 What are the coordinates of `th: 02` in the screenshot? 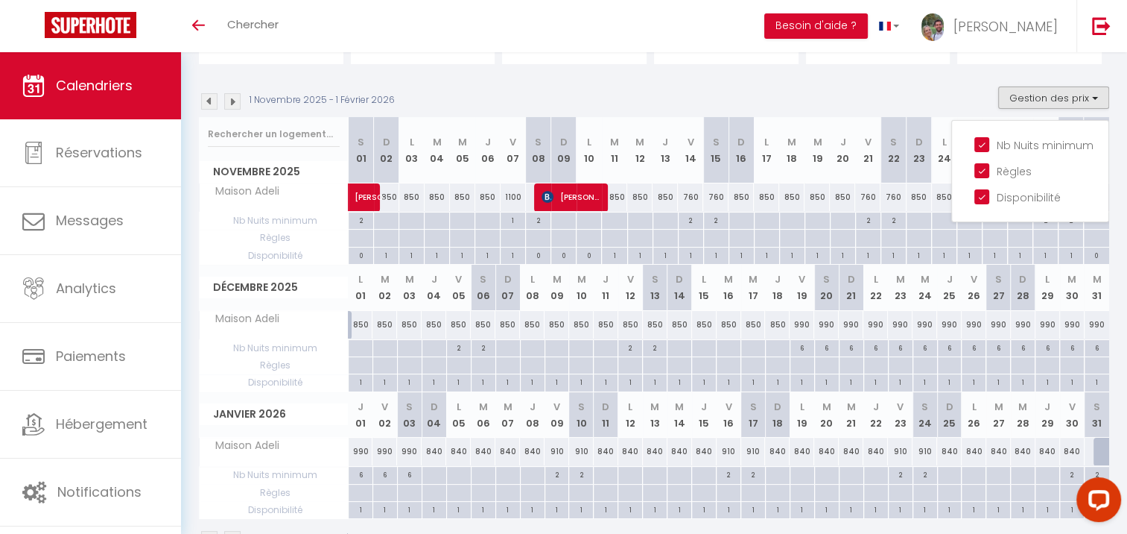 It's located at (384, 287).